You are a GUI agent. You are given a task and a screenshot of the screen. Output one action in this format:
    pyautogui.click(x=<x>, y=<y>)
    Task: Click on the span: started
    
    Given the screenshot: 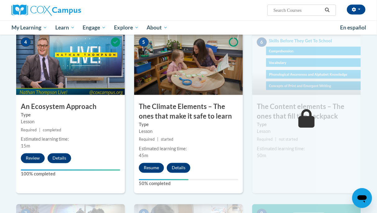 What is the action you would take?
    pyautogui.click(x=167, y=140)
    